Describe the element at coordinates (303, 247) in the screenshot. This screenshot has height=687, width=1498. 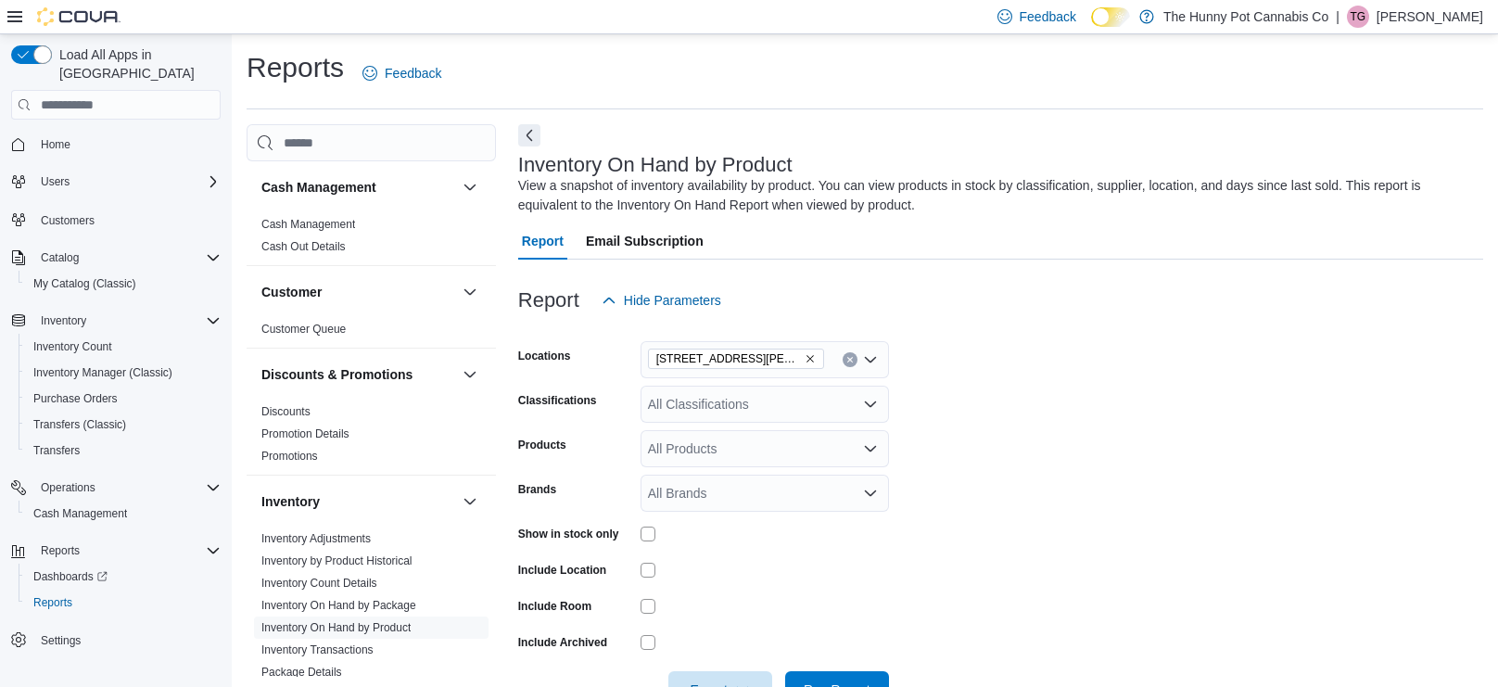
I see `span: Cash Out Details` at that location.